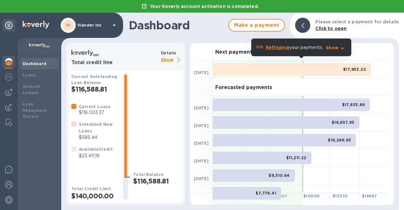 The width and height of the screenshot is (404, 210). Describe the element at coordinates (244, 87) in the screenshot. I see `h3: Forecasted payments` at that location.